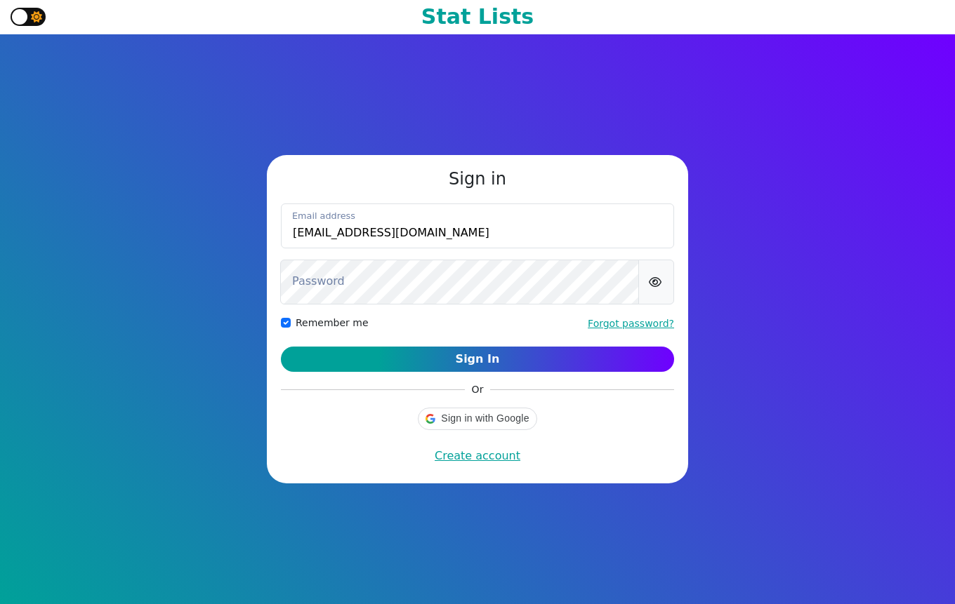  Describe the element at coordinates (477, 359) in the screenshot. I see `button: Sign In` at that location.